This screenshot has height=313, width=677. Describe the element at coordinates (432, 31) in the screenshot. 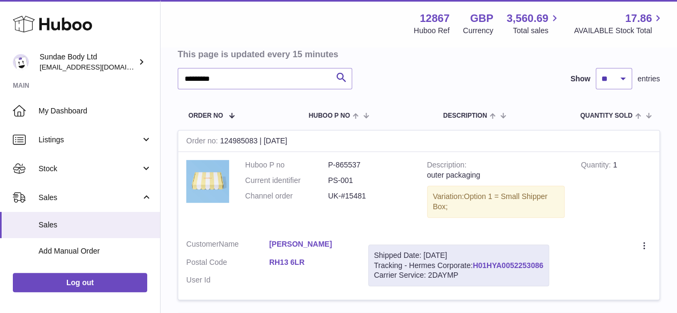

I see `div: Huboo Ref` at that location.